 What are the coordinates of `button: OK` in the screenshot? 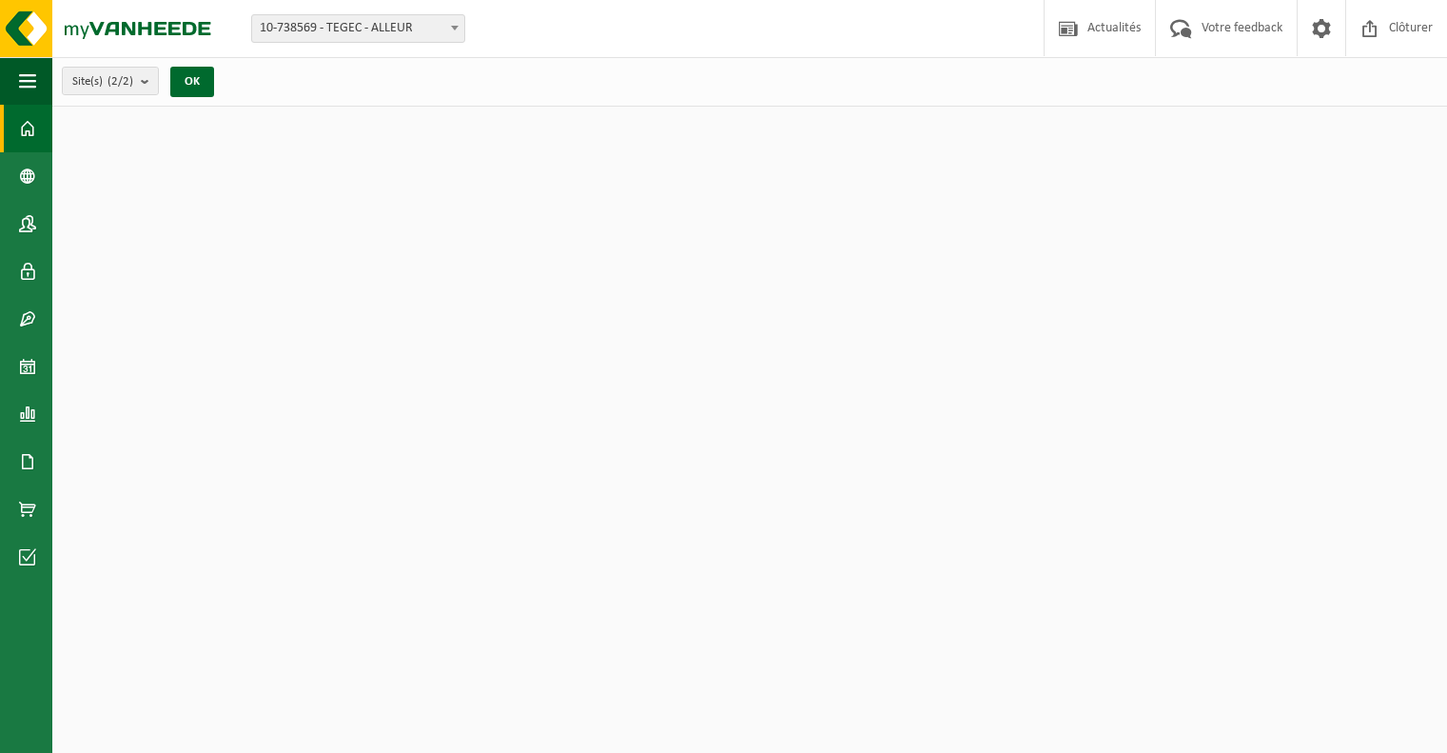 It's located at (192, 82).